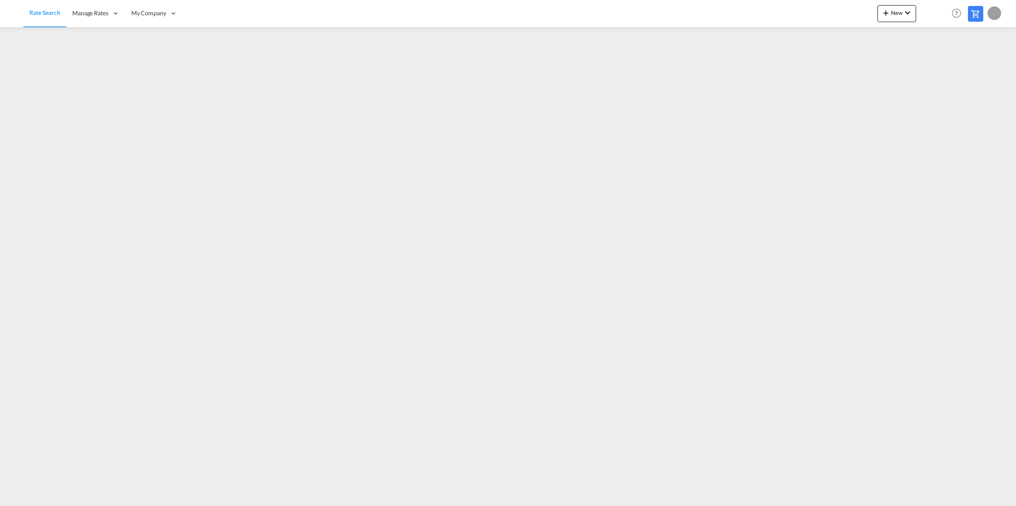 This screenshot has width=1016, height=506. What do you see at coordinates (897, 14) in the screenshot?
I see `button: icon-plus 400-fgNewicon-chevron-down` at bounding box center [897, 14].